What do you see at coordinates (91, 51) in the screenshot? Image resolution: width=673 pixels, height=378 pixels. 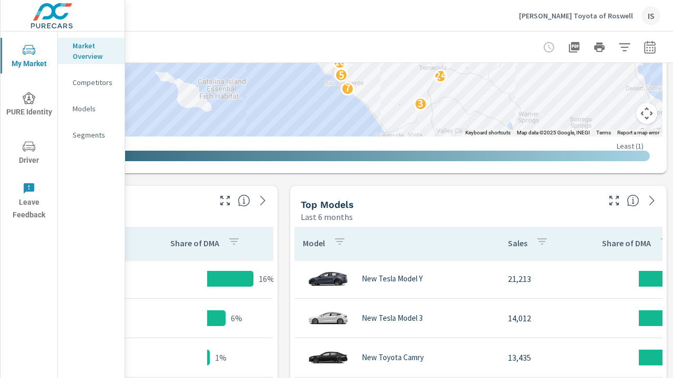 I see `div: Market Overview` at bounding box center [91, 51].